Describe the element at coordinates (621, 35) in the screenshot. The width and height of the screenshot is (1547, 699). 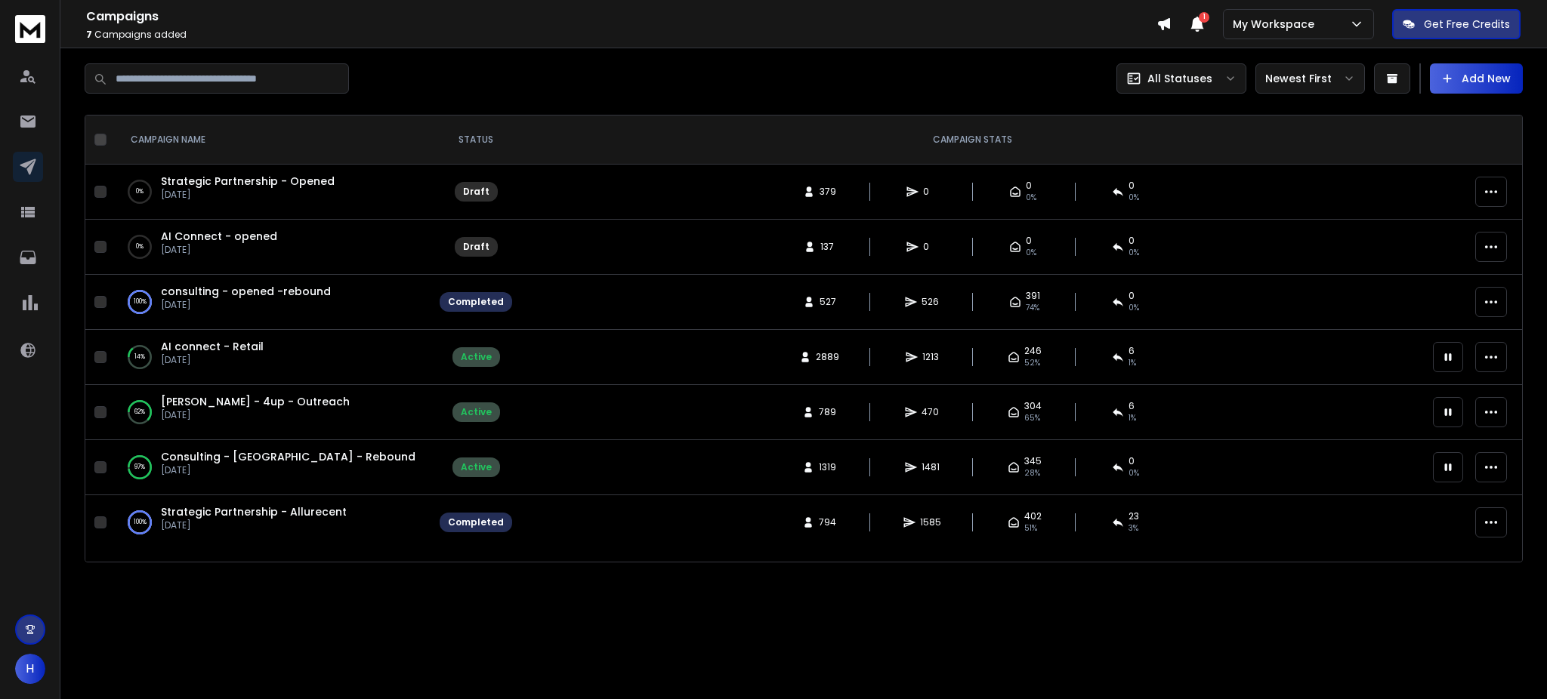
I see `p: Campaigns added` at that location.